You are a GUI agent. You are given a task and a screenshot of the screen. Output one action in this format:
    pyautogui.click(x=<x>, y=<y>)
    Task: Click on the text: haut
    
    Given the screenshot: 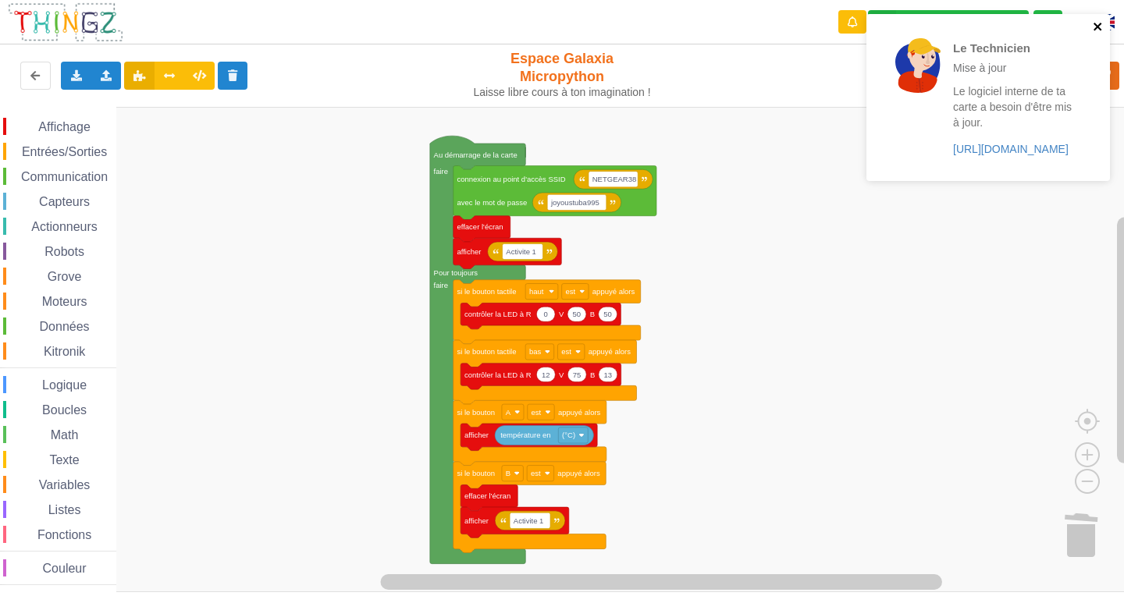 What is the action you would take?
    pyautogui.click(x=536, y=291)
    